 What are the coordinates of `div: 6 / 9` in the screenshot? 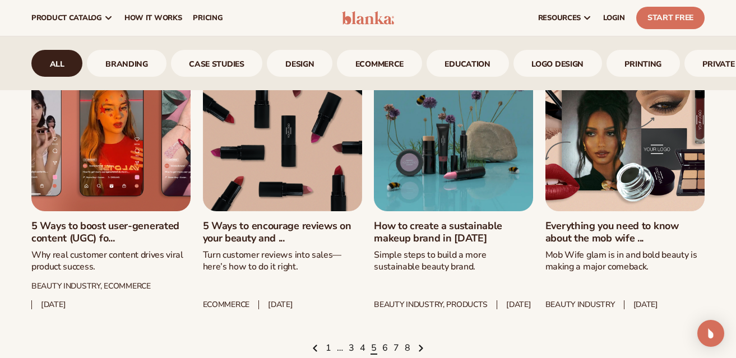 It's located at (468, 63).